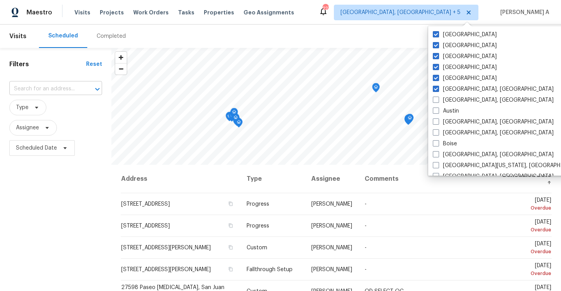  Describe the element at coordinates (48, 64) in the screenshot. I see `h1: Filters` at that location.